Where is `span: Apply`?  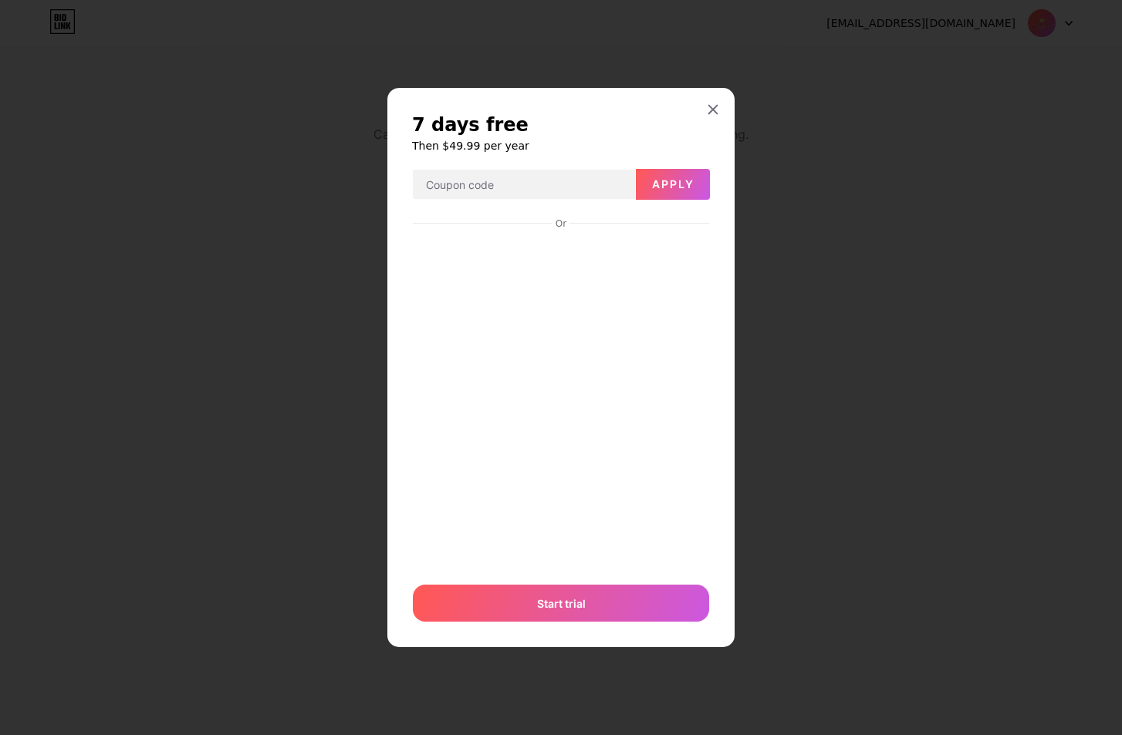
span: Apply is located at coordinates (673, 184).